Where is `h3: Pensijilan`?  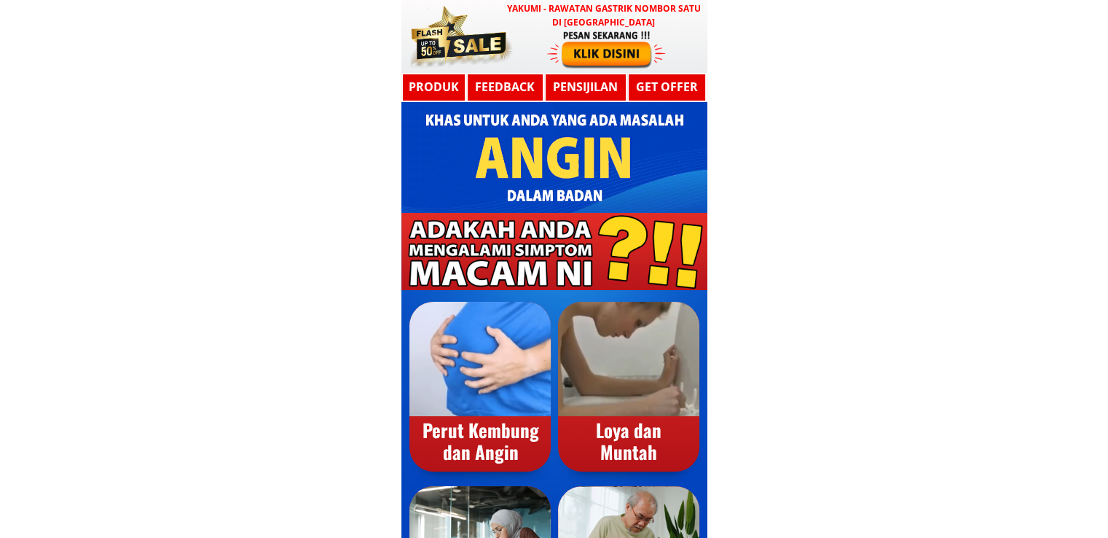
h3: Pensijilan is located at coordinates (585, 87).